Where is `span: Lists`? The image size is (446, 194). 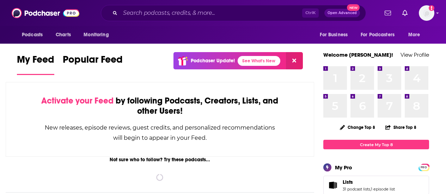
span: Lists is located at coordinates (348, 182).